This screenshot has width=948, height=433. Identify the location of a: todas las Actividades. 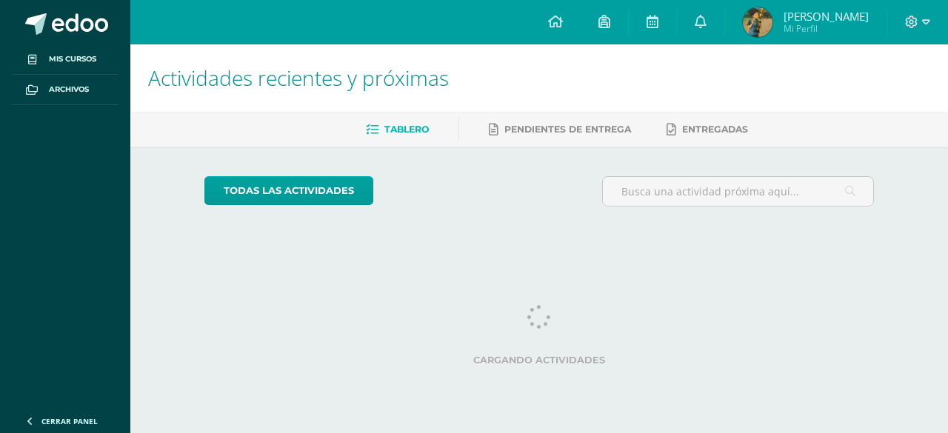
(289, 190).